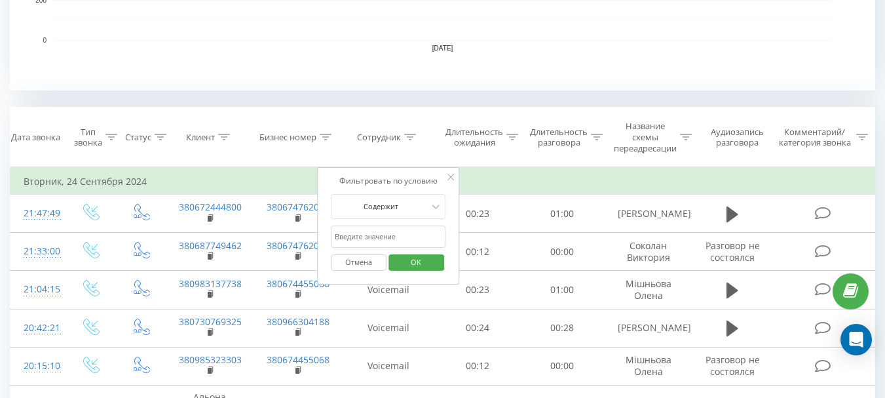  I want to click on a: 380674762070, so click(298, 245).